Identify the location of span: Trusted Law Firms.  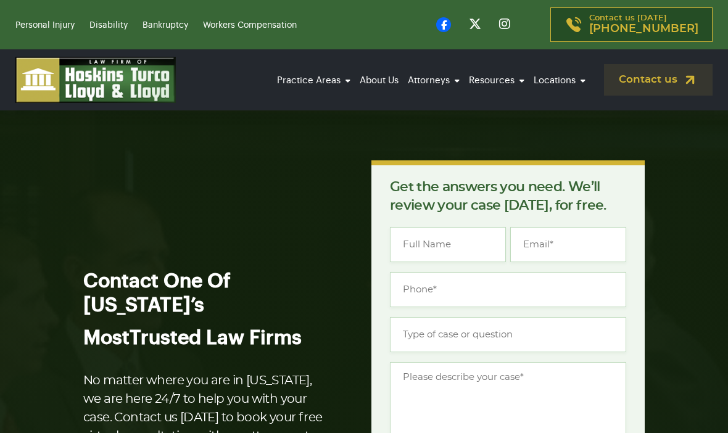
(215, 338).